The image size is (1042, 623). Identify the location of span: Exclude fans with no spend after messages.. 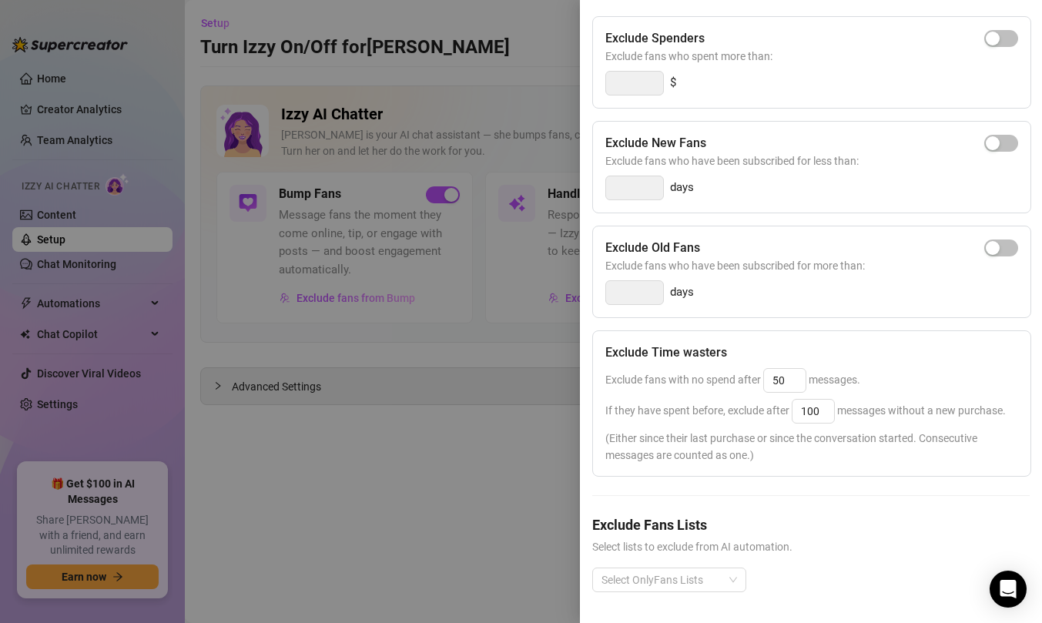
(732, 380).